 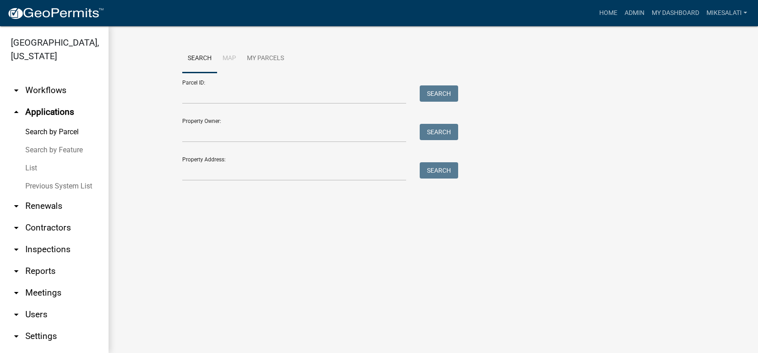 What do you see at coordinates (676, 13) in the screenshot?
I see `a: My Dashboard` at bounding box center [676, 13].